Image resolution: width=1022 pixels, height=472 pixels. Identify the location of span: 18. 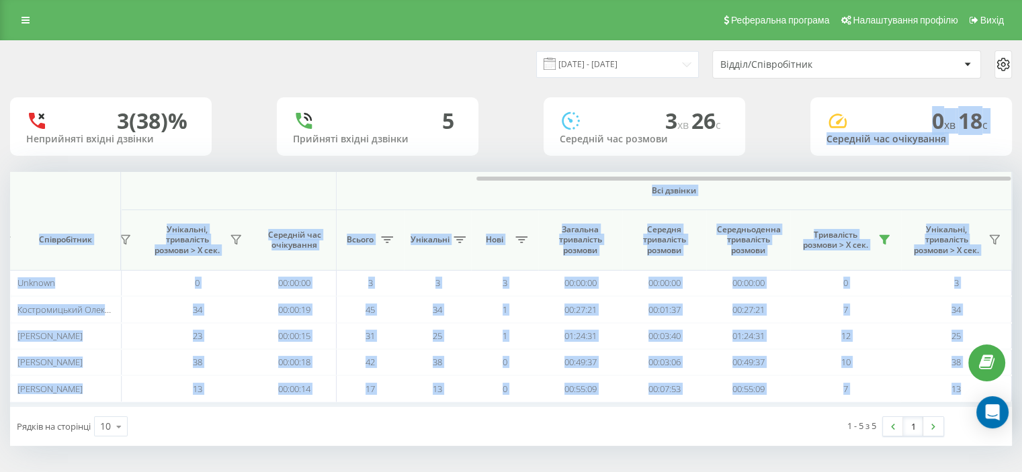
(973, 120).